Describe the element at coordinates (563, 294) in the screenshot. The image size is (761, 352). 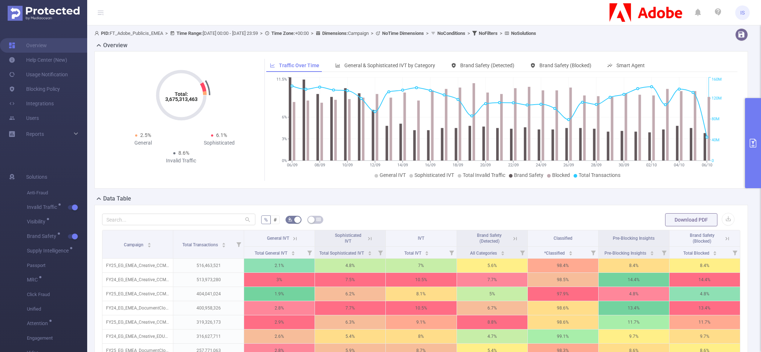
I see `p: 97.9%` at that location.